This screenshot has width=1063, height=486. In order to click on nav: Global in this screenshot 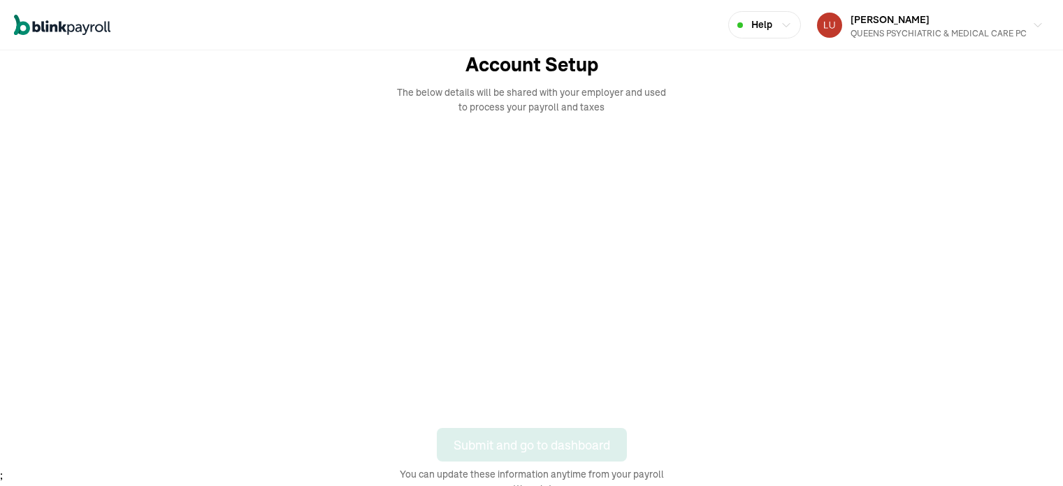, I will do `click(62, 25)`.